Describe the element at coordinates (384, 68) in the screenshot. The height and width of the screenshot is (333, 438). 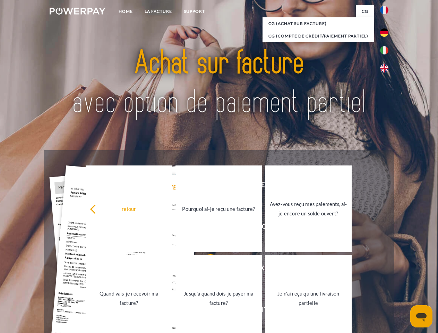
I see `img: en` at that location.